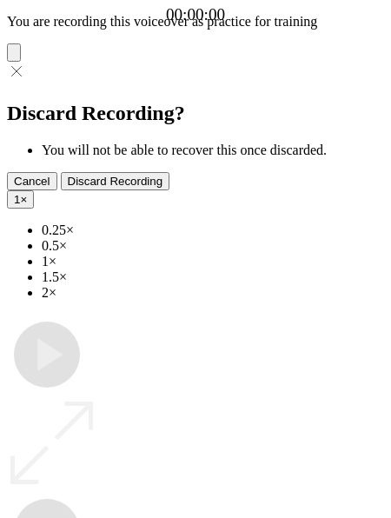  Describe the element at coordinates (196, 15) in the screenshot. I see `a: 00:00:00` at that location.